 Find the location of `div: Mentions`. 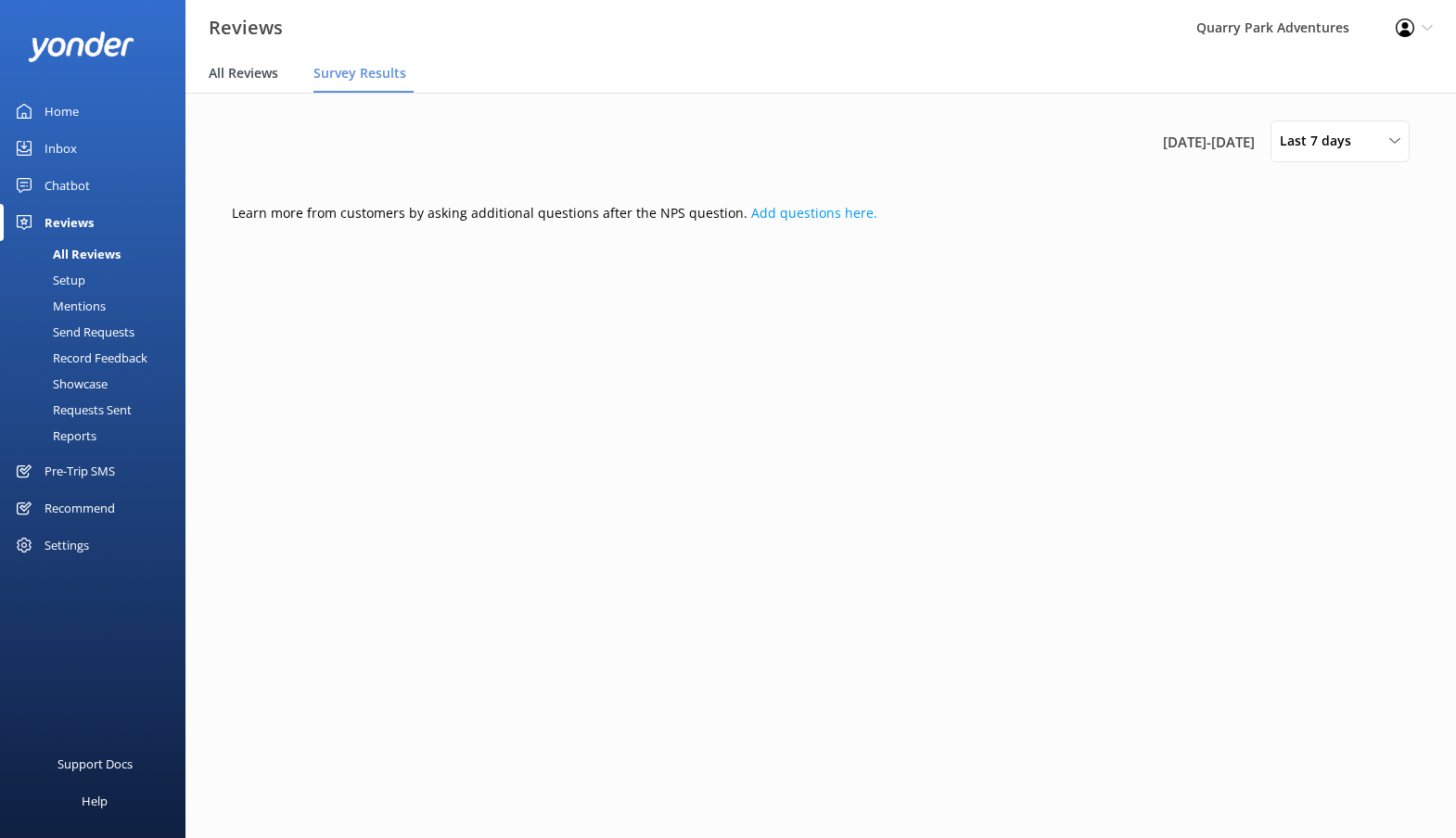

div: Mentions is located at coordinates (59, 306).